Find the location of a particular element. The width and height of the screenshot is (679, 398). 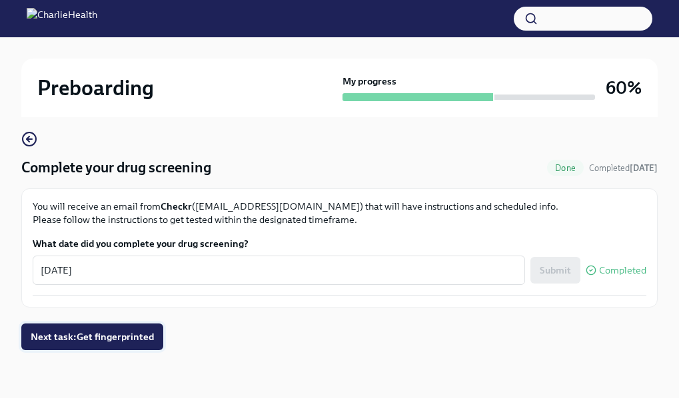

button: Next task:Get fingerprinted is located at coordinates (92, 337).